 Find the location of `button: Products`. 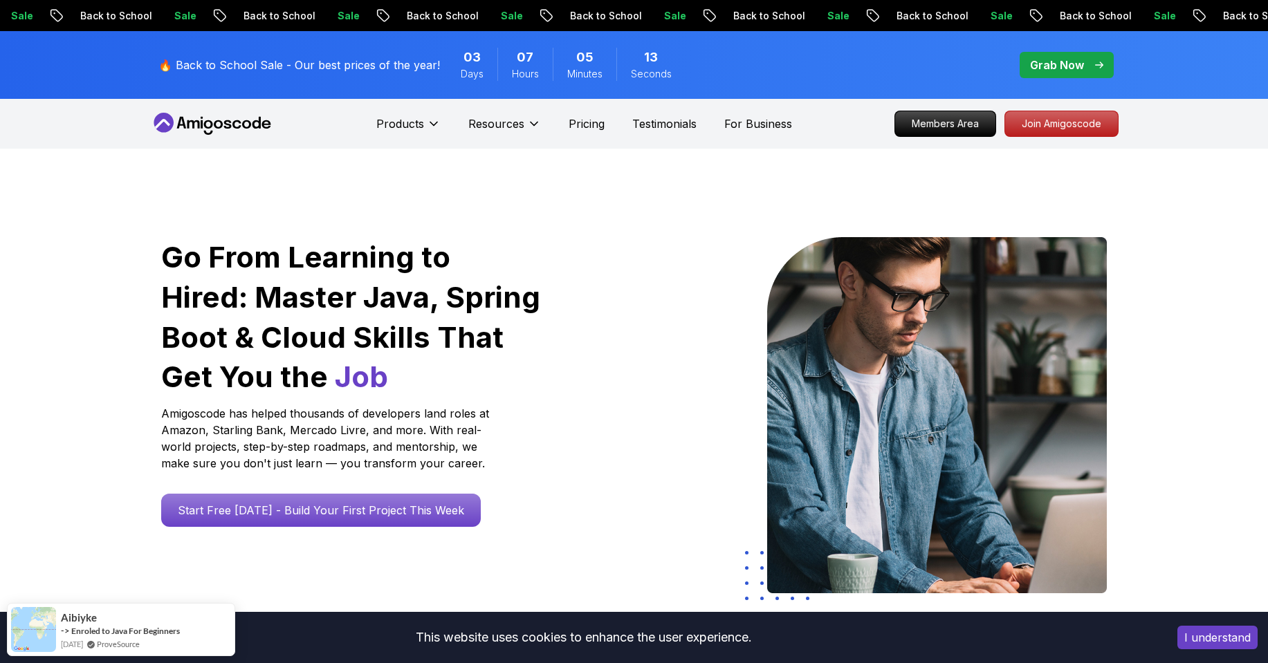

button: Products is located at coordinates (408, 129).